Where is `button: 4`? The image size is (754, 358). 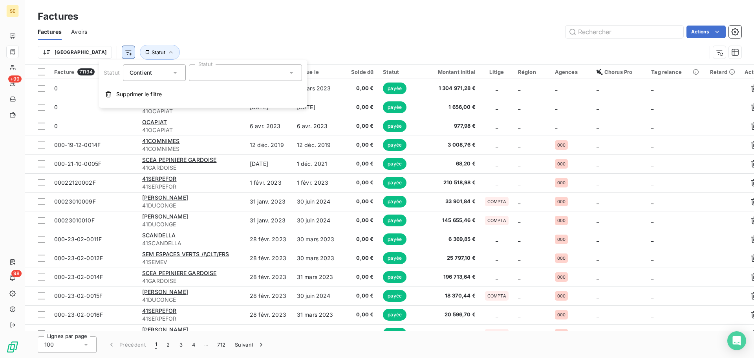 button: 4 is located at coordinates (194, 344).